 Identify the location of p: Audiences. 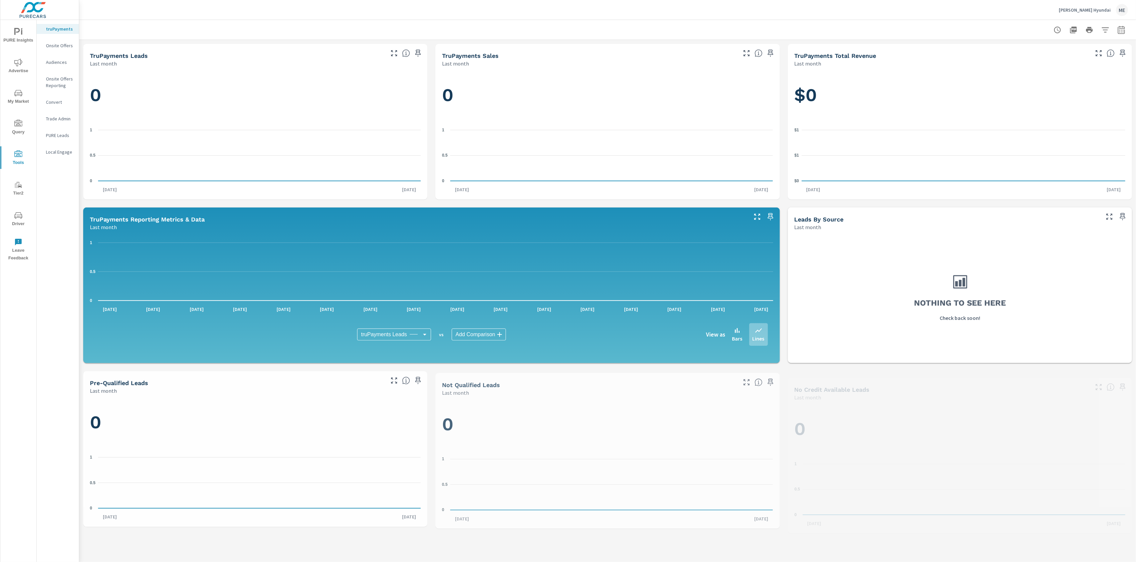
(60, 62).